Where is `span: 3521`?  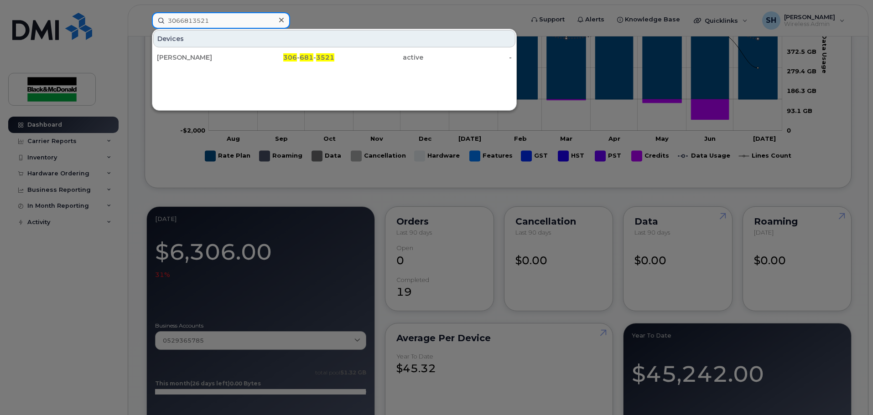 span: 3521 is located at coordinates (325, 57).